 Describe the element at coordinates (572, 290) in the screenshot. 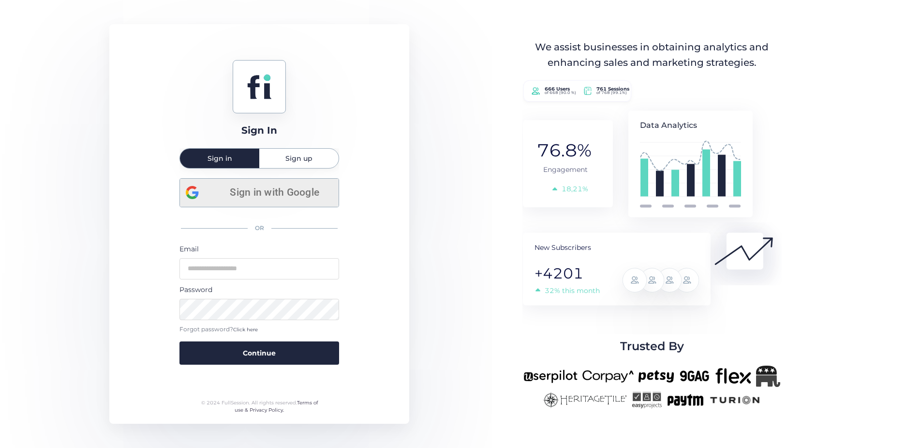

I see `tspan: 32% this month` at that location.